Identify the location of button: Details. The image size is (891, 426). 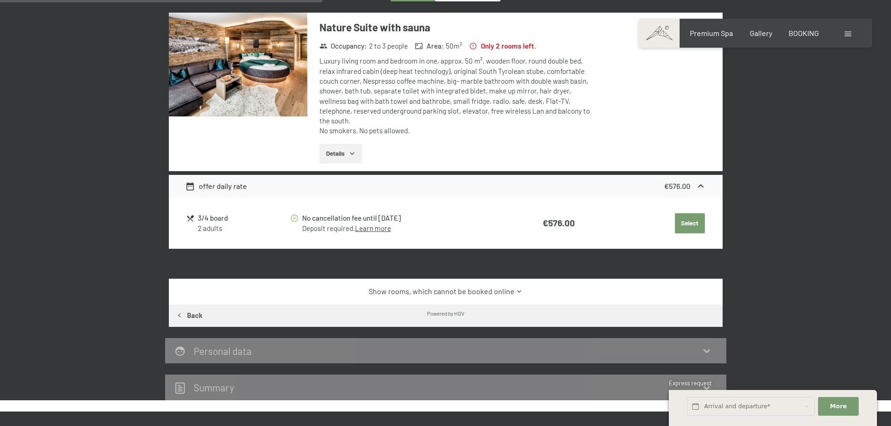
(340, 154).